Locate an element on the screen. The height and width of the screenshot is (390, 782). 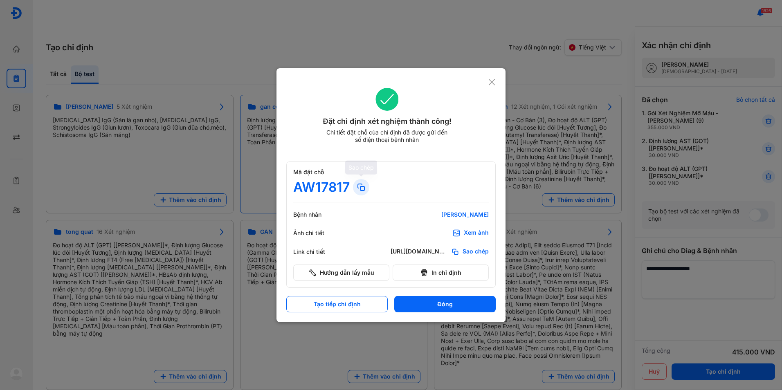
button: Đóng is located at coordinates (445, 304).